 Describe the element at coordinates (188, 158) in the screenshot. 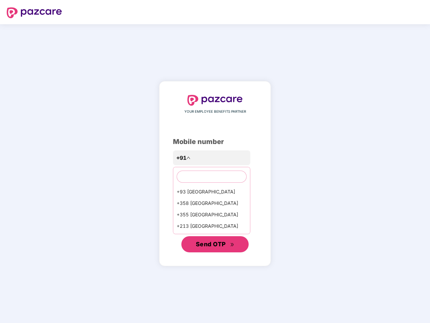

I see `span: up` at that location.